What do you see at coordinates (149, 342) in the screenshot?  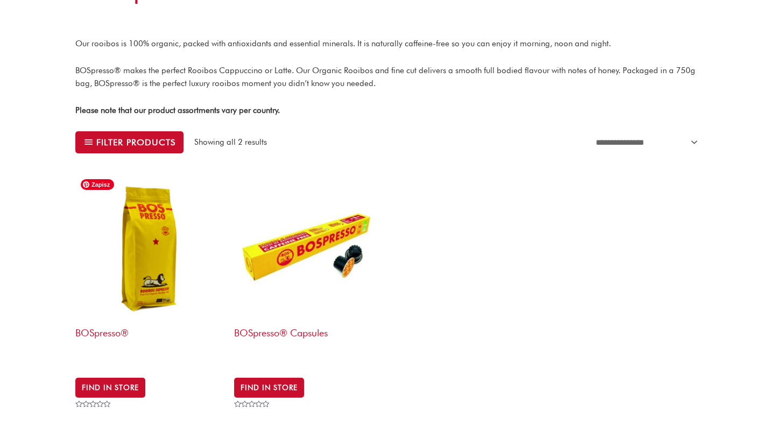 I see `h2: BOSpresso®` at bounding box center [149, 342].